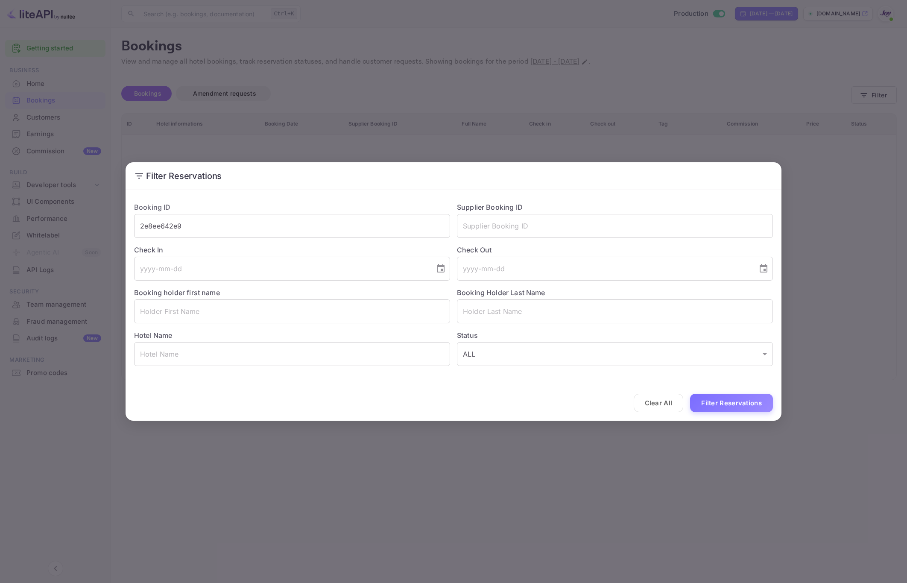 The height and width of the screenshot is (583, 907). What do you see at coordinates (659, 403) in the screenshot?
I see `button: Clear All` at bounding box center [659, 403].